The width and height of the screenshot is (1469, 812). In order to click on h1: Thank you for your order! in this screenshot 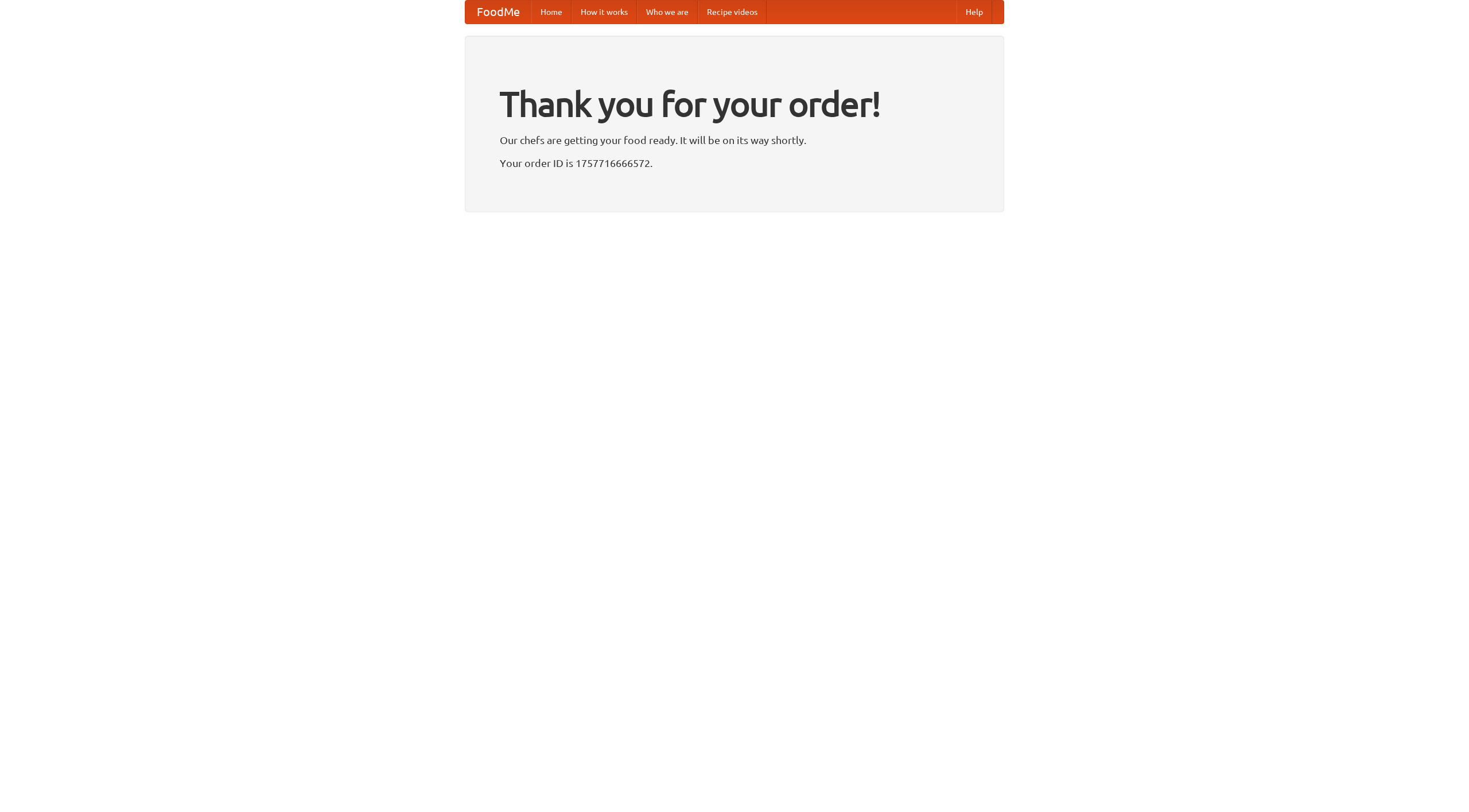, I will do `click(734, 104)`.